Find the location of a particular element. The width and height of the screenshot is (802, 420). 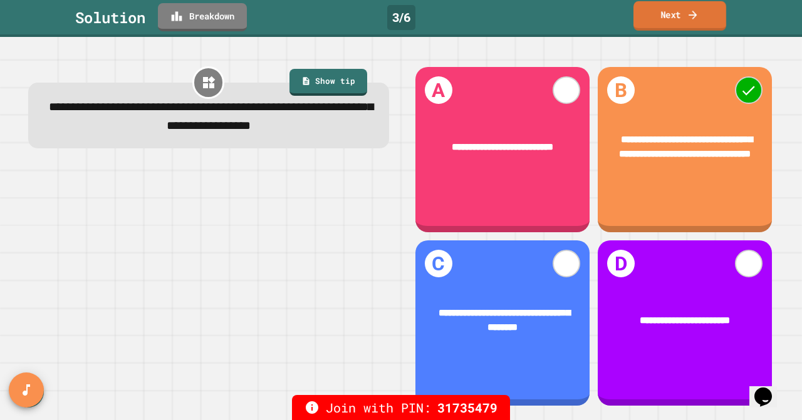

div: Solution is located at coordinates (110, 18).